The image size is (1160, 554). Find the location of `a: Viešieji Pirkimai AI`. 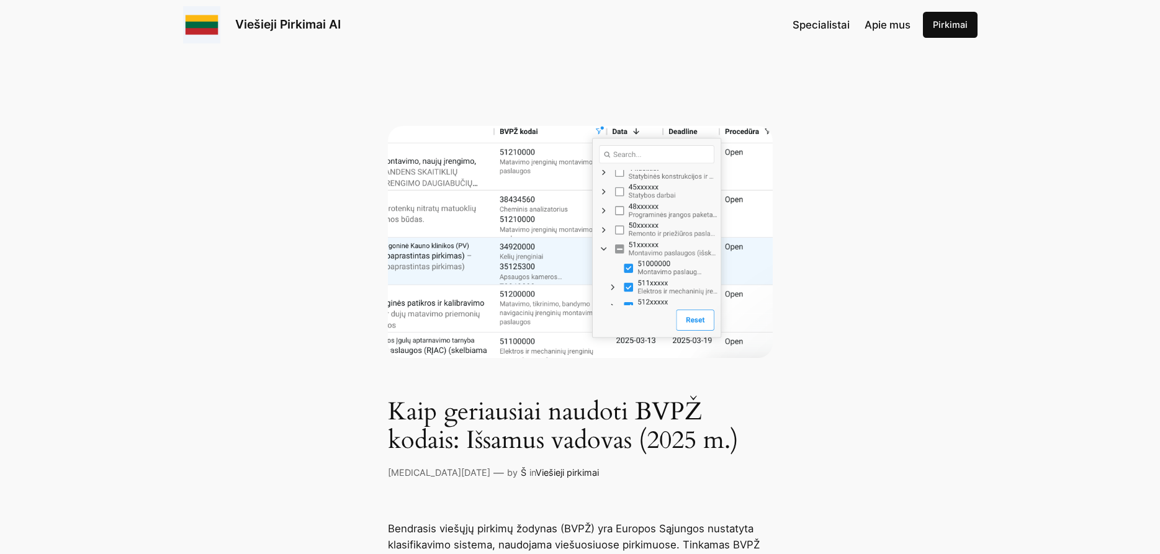

a: Viešieji Pirkimai AI is located at coordinates (288, 24).